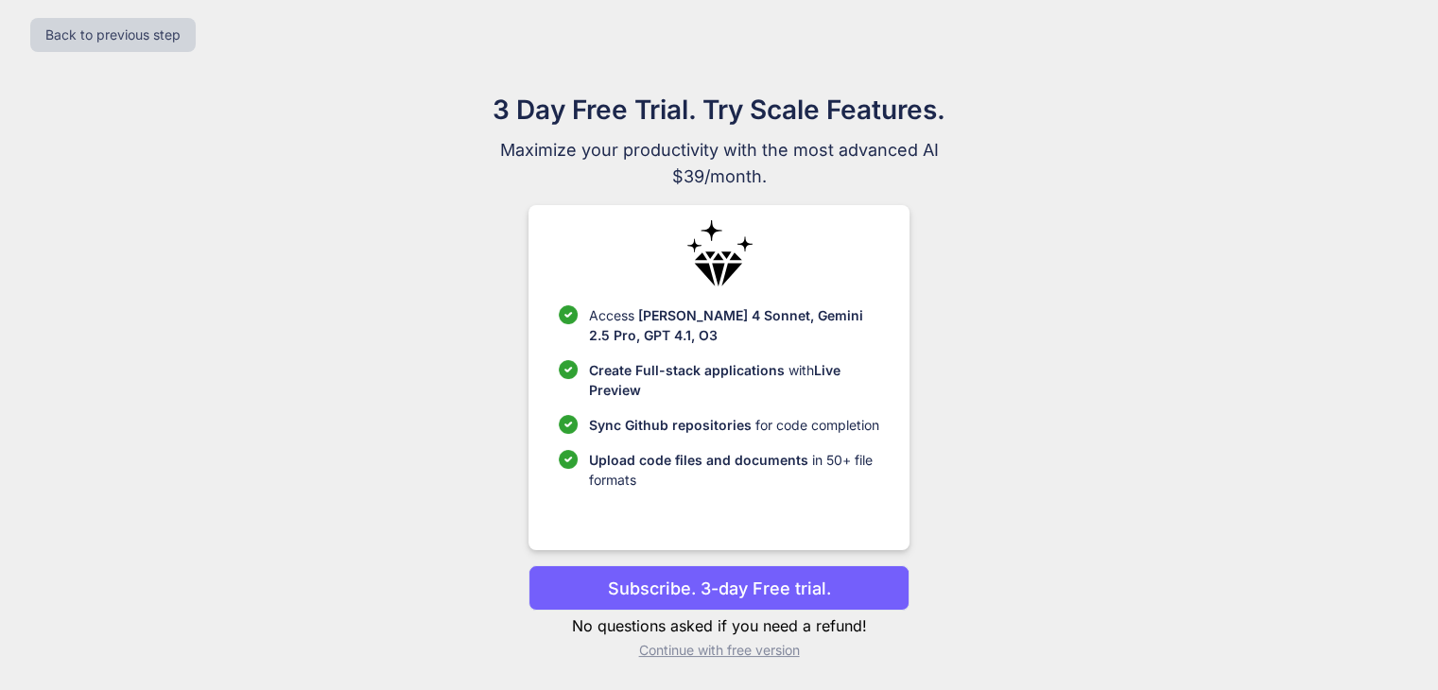 This screenshot has height=690, width=1438. What do you see at coordinates (734, 470) in the screenshot?
I see `p: in 50+ file formats` at bounding box center [734, 470].